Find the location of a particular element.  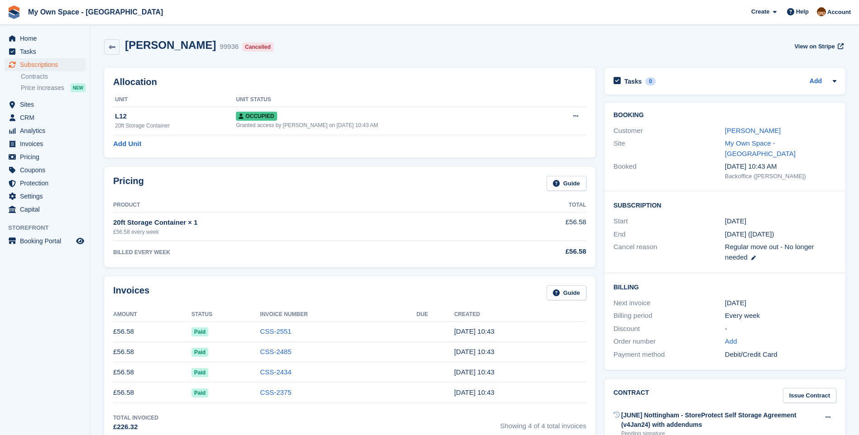

span: Storefront is located at coordinates (49, 228).